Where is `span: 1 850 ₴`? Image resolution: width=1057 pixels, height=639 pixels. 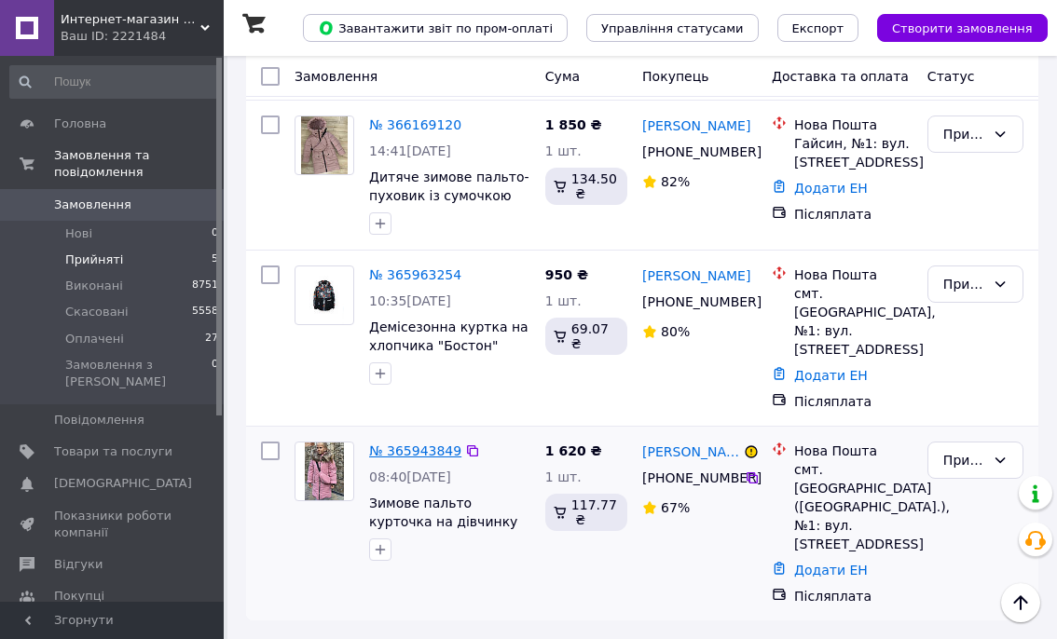 span: 1 850 ₴ is located at coordinates (573, 125).